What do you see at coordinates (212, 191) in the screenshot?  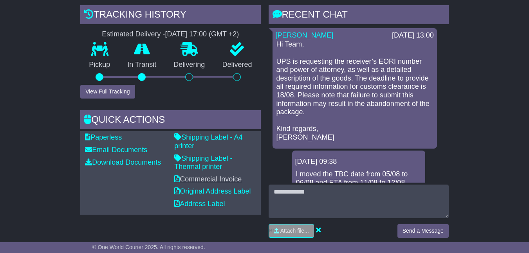 I see `a: Original Address Label` at bounding box center [212, 191].